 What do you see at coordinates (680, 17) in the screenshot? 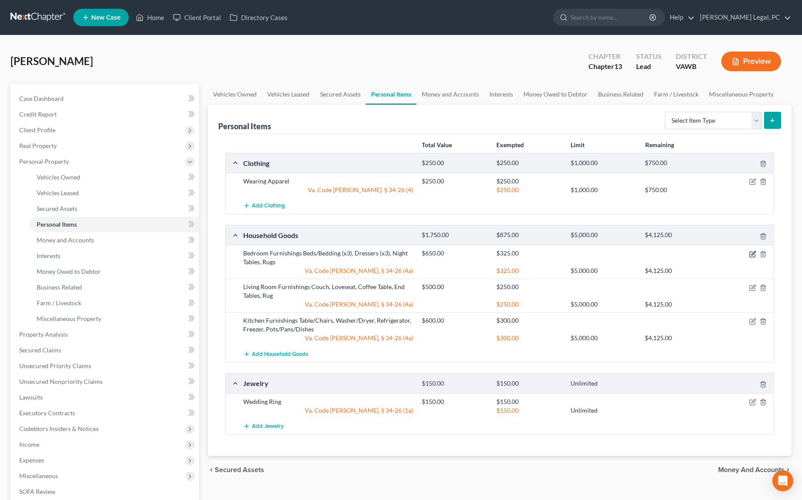
I see `a: Help` at bounding box center [680, 17].